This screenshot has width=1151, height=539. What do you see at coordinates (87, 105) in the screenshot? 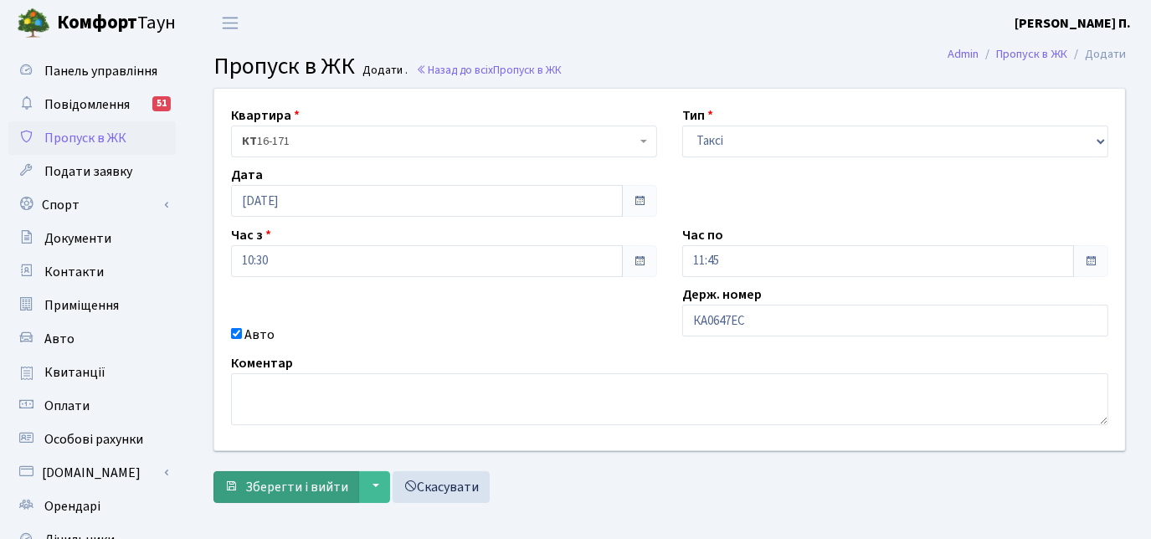
I see `span: Повідомлення` at bounding box center [87, 105].